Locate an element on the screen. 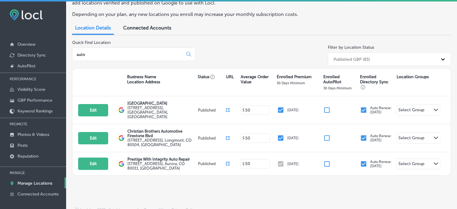 This screenshot has height=209, width=457. p: Business Name Location Address is located at coordinates (144, 79).